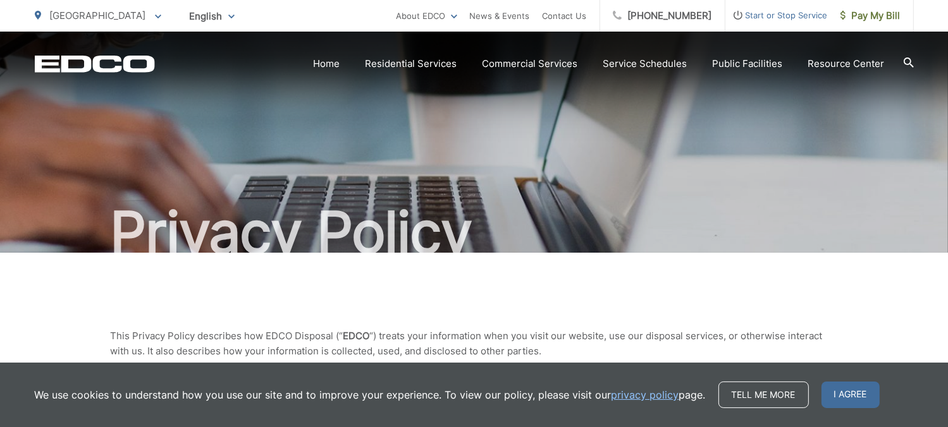 The image size is (948, 427). What do you see at coordinates (846, 64) in the screenshot?
I see `a: Resource Center` at bounding box center [846, 64].